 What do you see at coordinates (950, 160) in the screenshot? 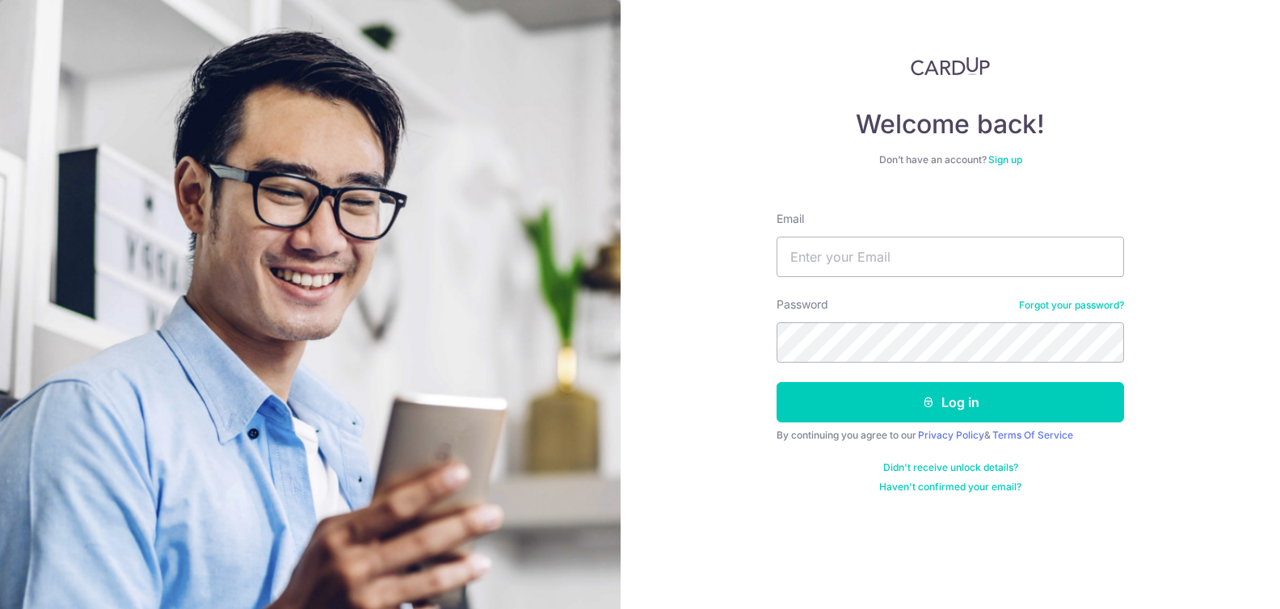
I see `div: Don’t have an account?` at bounding box center [950, 160].